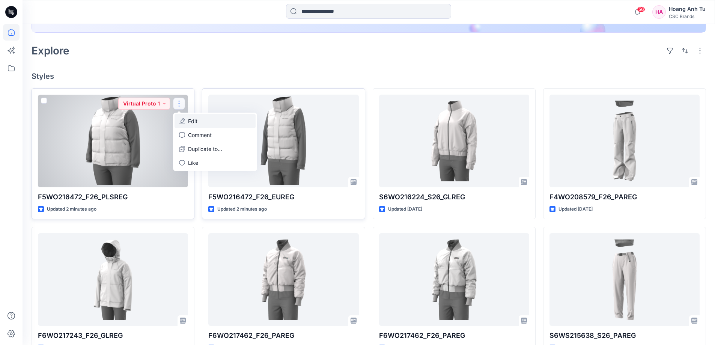  I want to click on p: Duplicate to..., so click(205, 149).